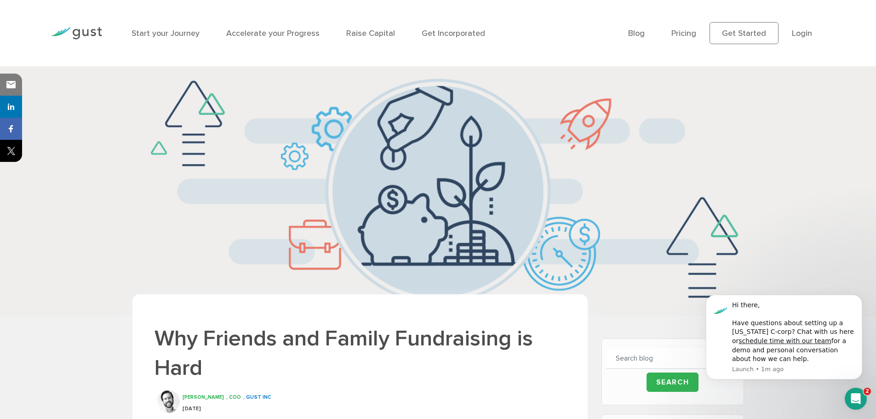 The image size is (876, 419). I want to click on span: , COO, so click(233, 397).